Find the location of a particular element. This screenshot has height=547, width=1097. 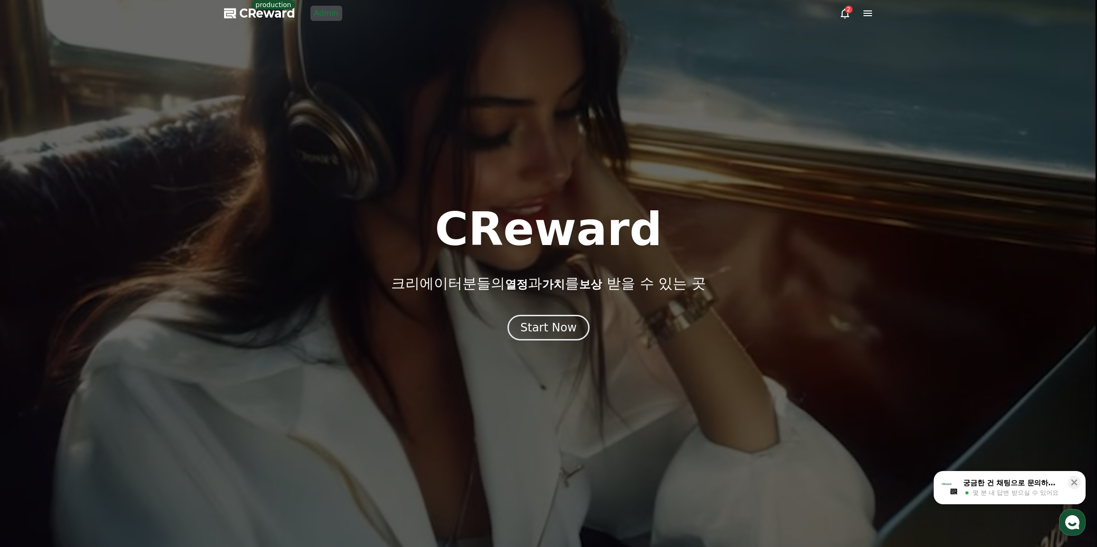

a: 2 is located at coordinates (845, 13).